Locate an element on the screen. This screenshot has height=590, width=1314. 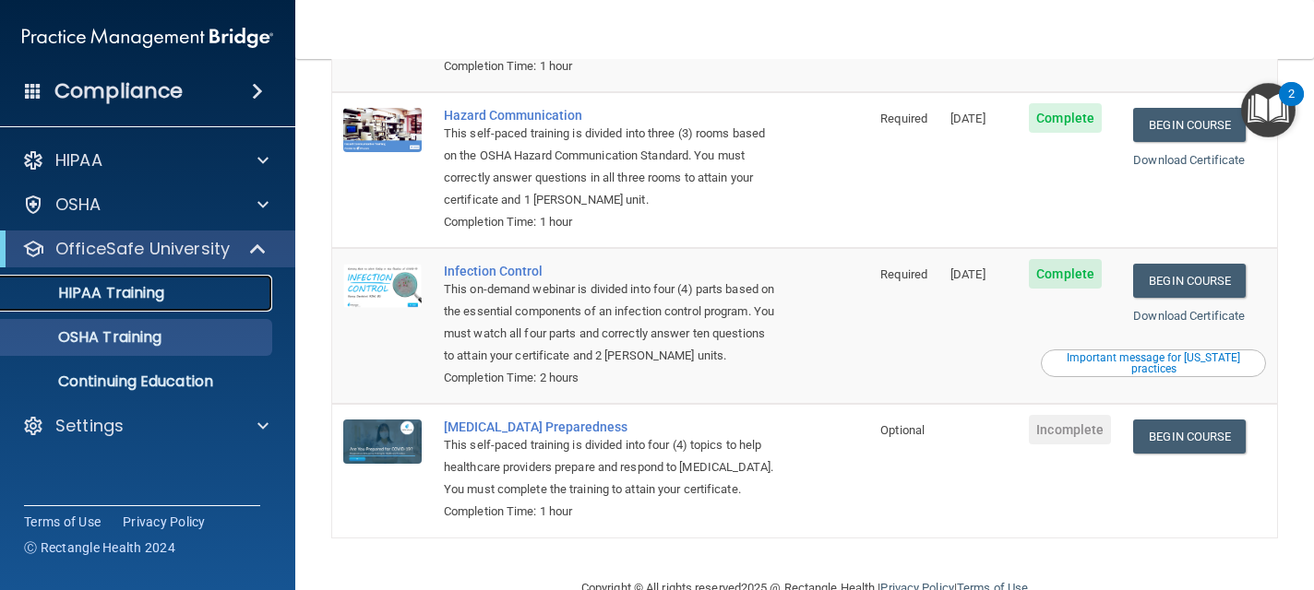
p: HIPAA Training is located at coordinates (88, 293).